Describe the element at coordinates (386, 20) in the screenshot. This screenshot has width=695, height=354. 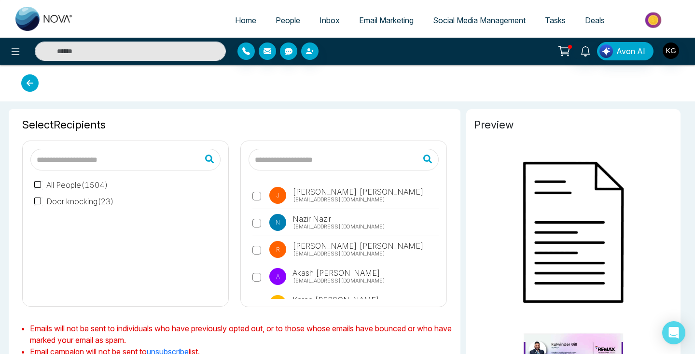
I see `span: Email Marketing` at that location.